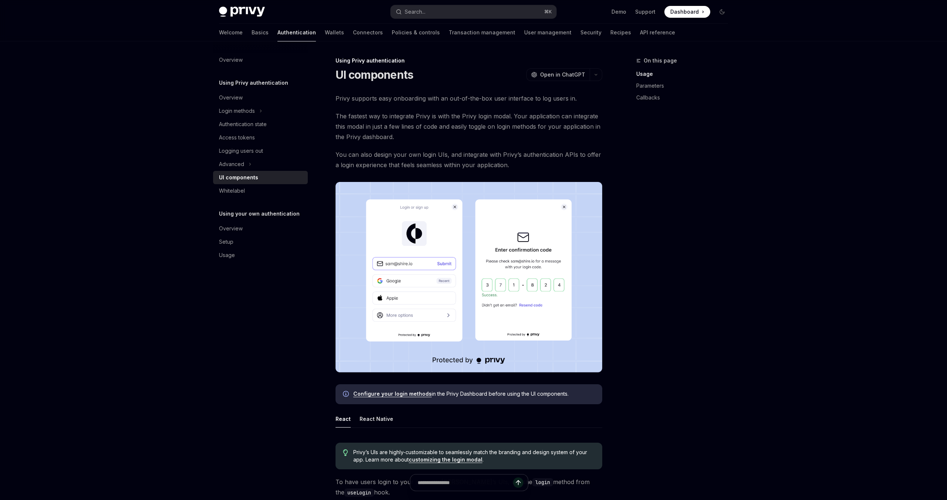  Describe the element at coordinates (392, 394) in the screenshot. I see `a: Configure your login methods` at that location.